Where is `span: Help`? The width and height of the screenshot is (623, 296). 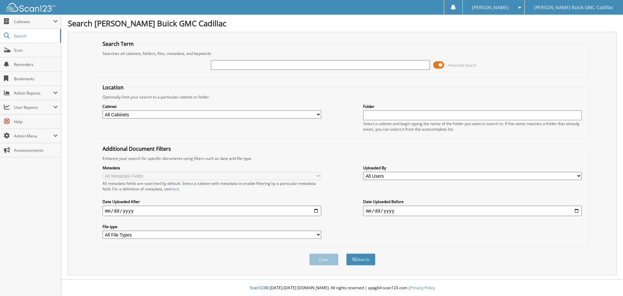
span: Help is located at coordinates (36, 121).